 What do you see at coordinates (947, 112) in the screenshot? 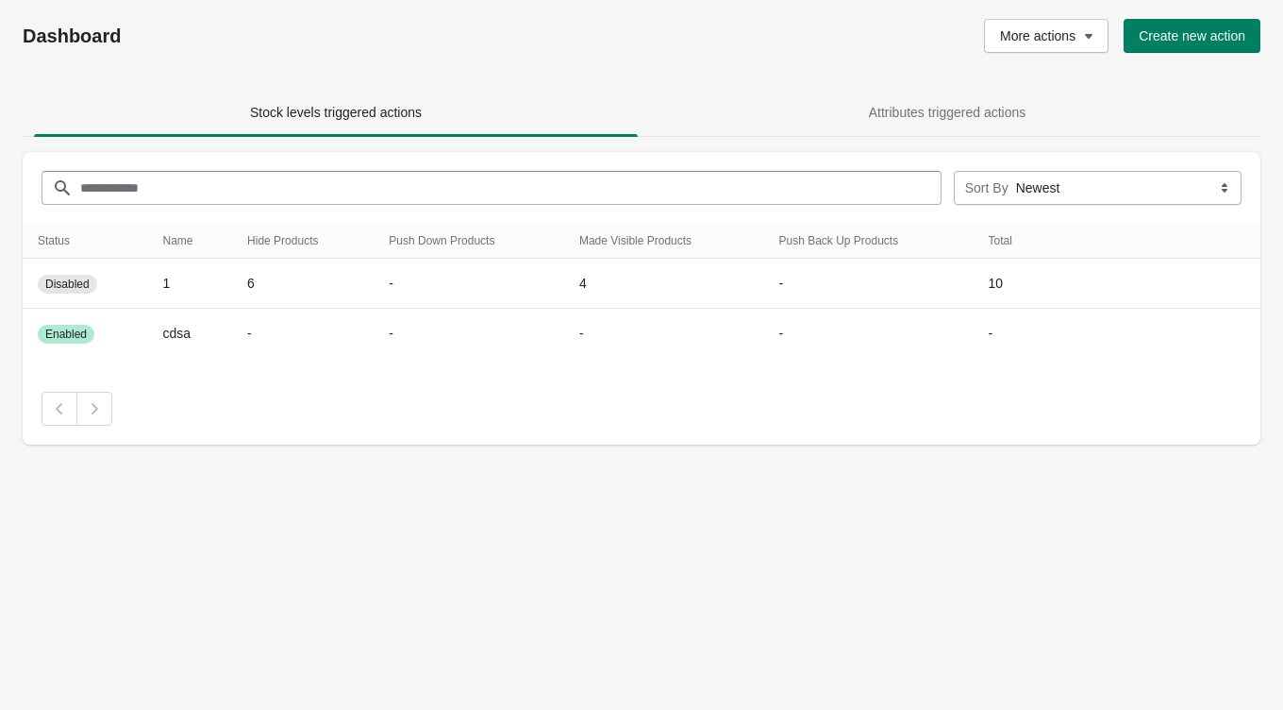
I see `span: Attributes triggered actions` at bounding box center [947, 112].